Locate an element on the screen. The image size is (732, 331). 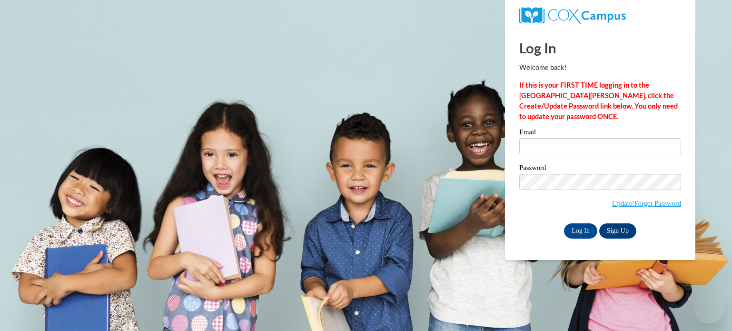
p: Welcome back! is located at coordinates (600, 68).